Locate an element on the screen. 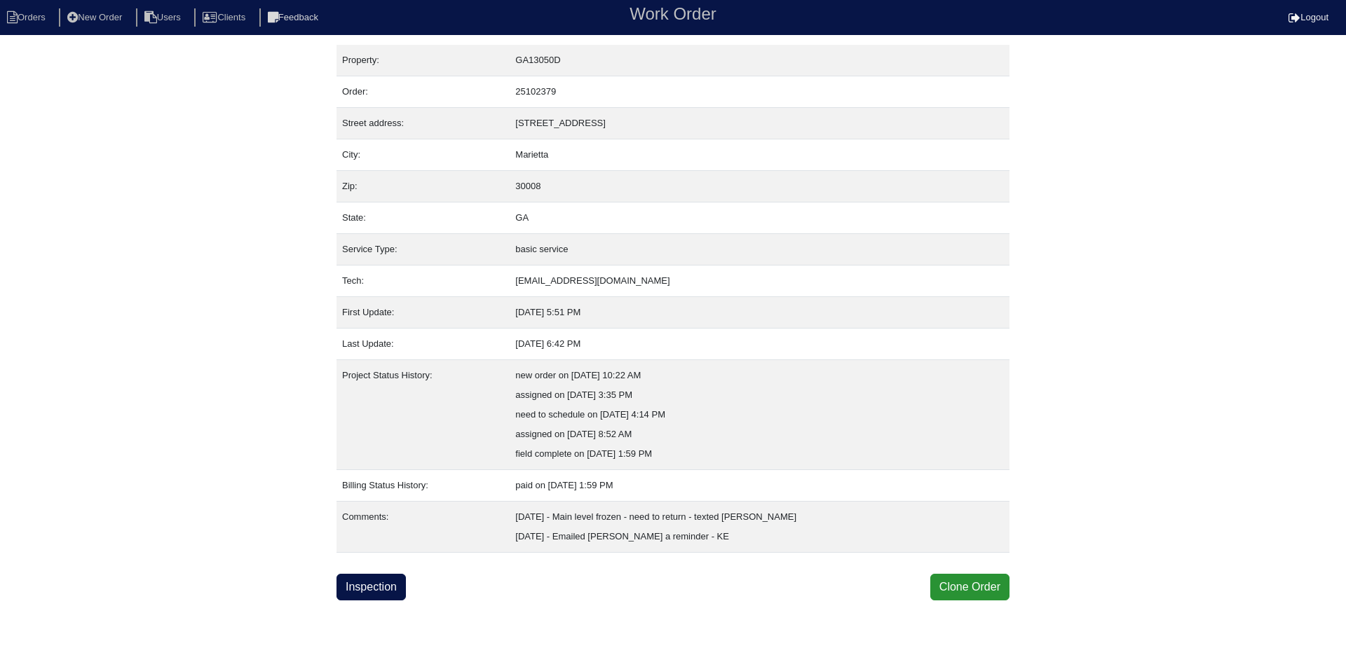 The image size is (1346, 662). a: New Order is located at coordinates (96, 17).